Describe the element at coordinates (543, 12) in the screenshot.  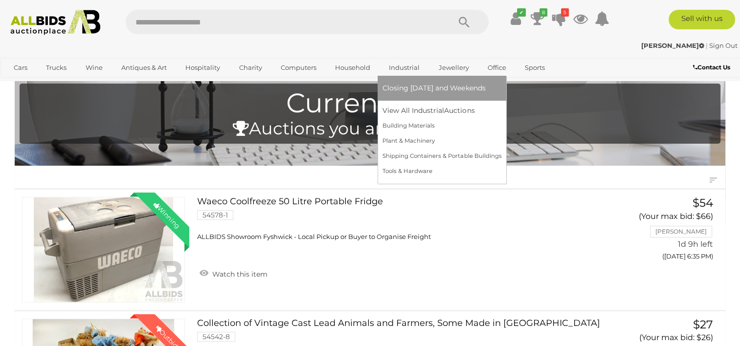
I see `i: 8` at that location.